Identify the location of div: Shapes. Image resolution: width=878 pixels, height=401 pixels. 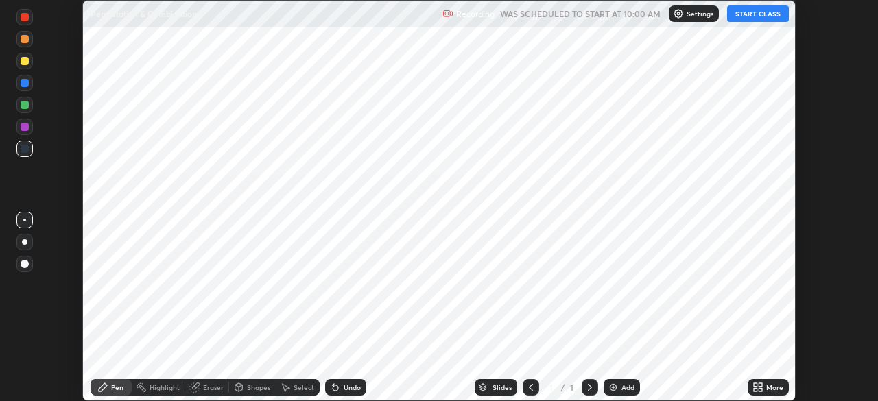
(259, 388).